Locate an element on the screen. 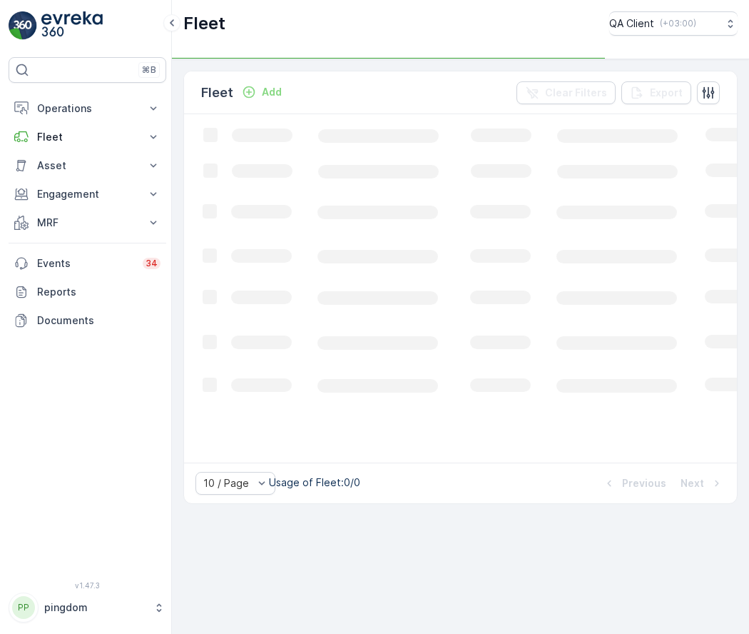  p: Reports is located at coordinates (98, 292).